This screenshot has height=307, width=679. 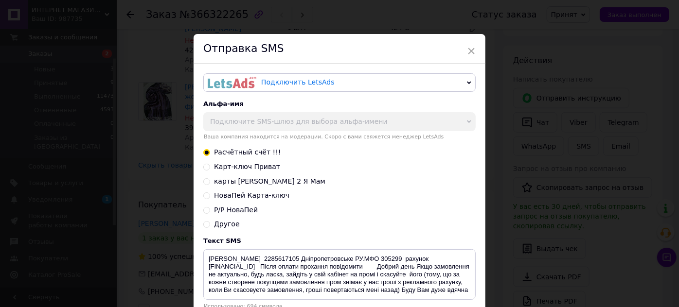 I want to click on span: Карт-ключ Приват, so click(x=247, y=167).